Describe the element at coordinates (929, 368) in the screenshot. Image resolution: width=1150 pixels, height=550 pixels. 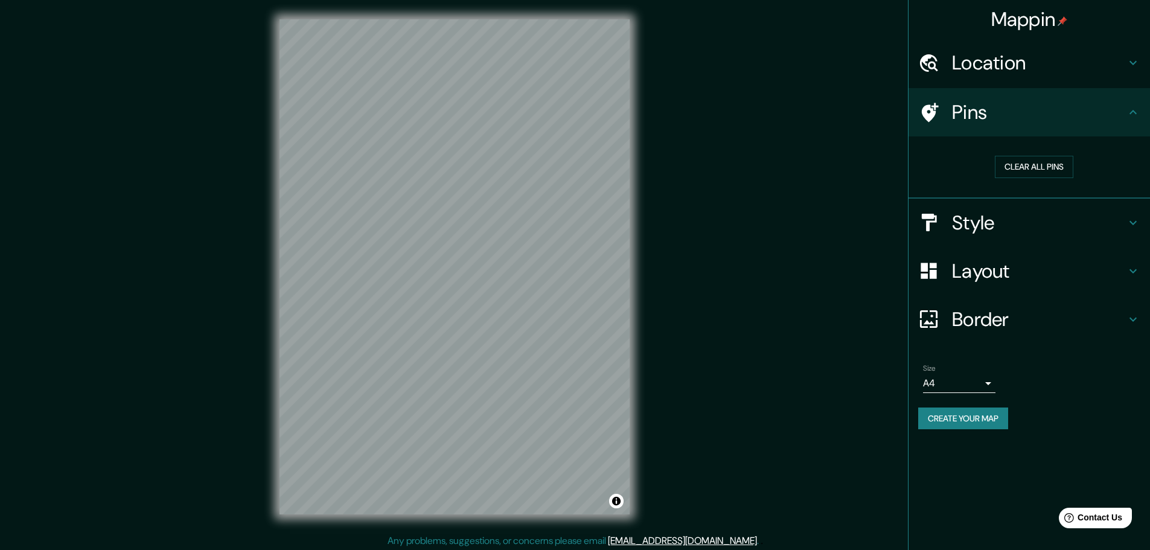
I see `label: Size` at that location.